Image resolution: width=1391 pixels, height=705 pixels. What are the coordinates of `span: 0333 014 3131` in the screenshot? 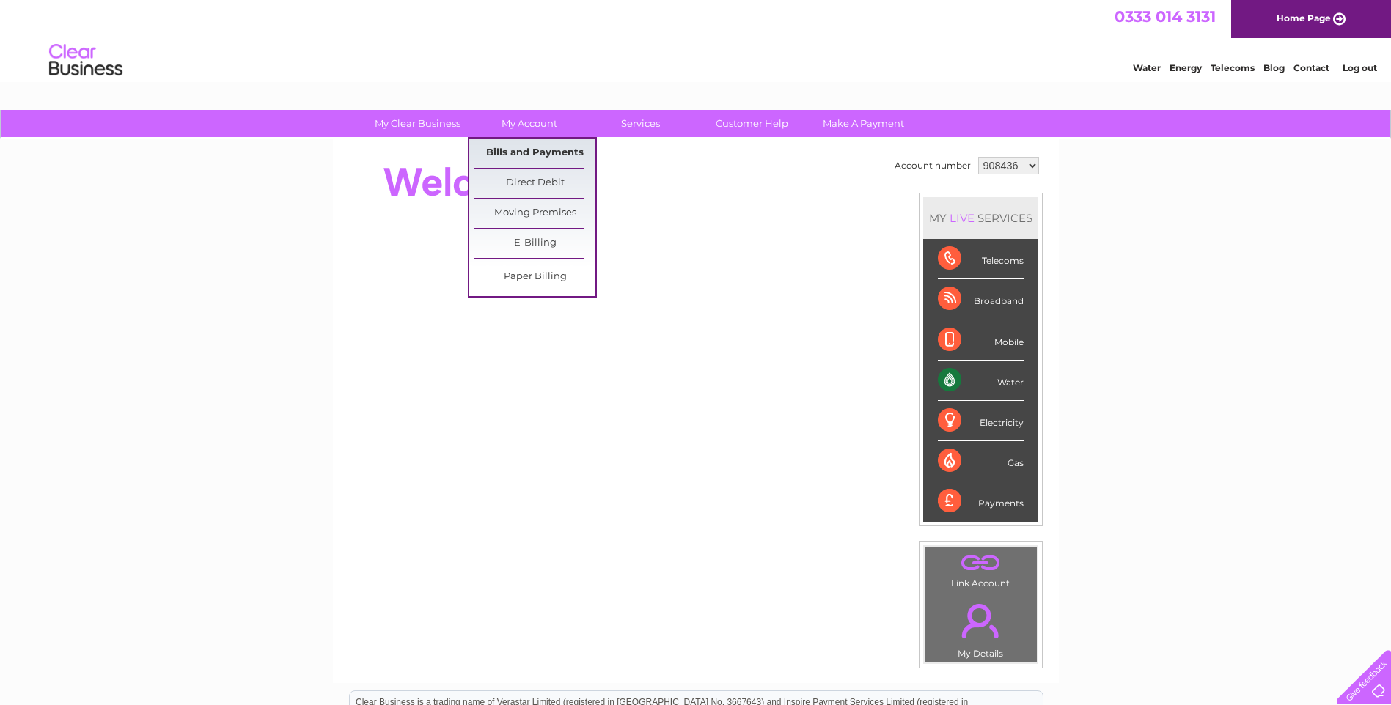 It's located at (1165, 16).